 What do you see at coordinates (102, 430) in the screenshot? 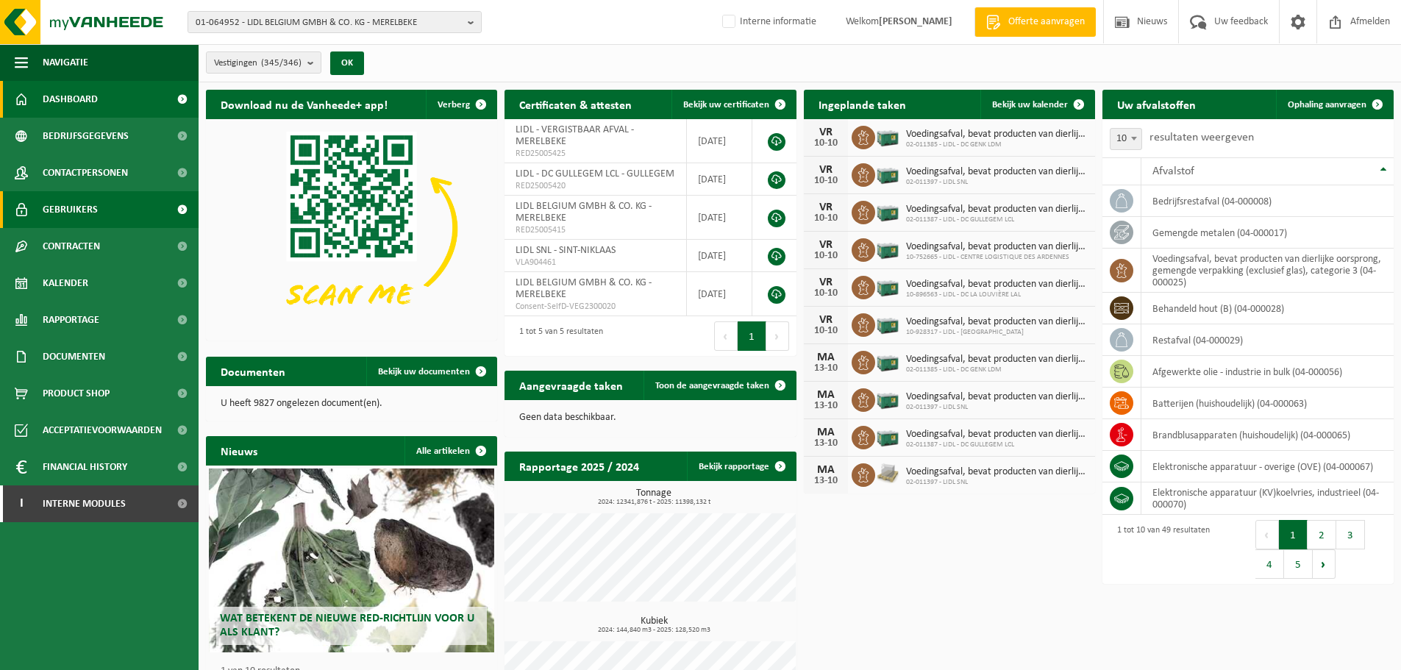
I see `span: Acceptatievoorwaarden` at bounding box center [102, 430].